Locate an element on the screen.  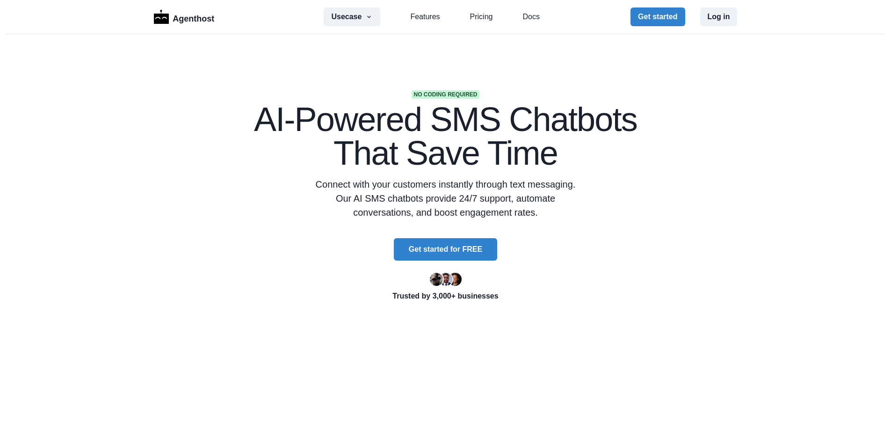
img: Ryan Florence is located at coordinates (436, 279).